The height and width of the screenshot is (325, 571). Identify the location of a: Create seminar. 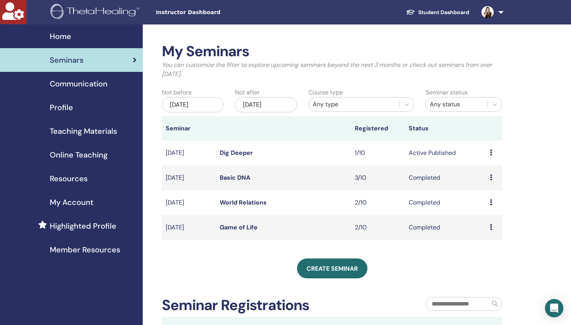
(332, 269).